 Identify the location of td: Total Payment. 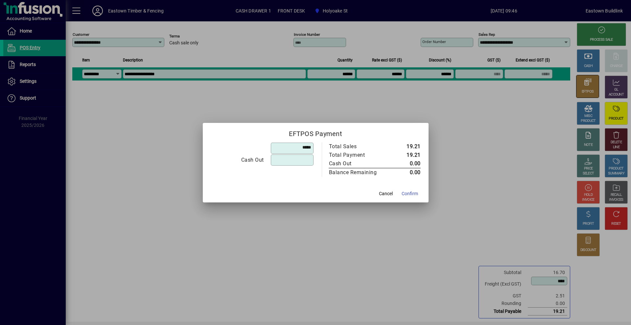
(359, 155).